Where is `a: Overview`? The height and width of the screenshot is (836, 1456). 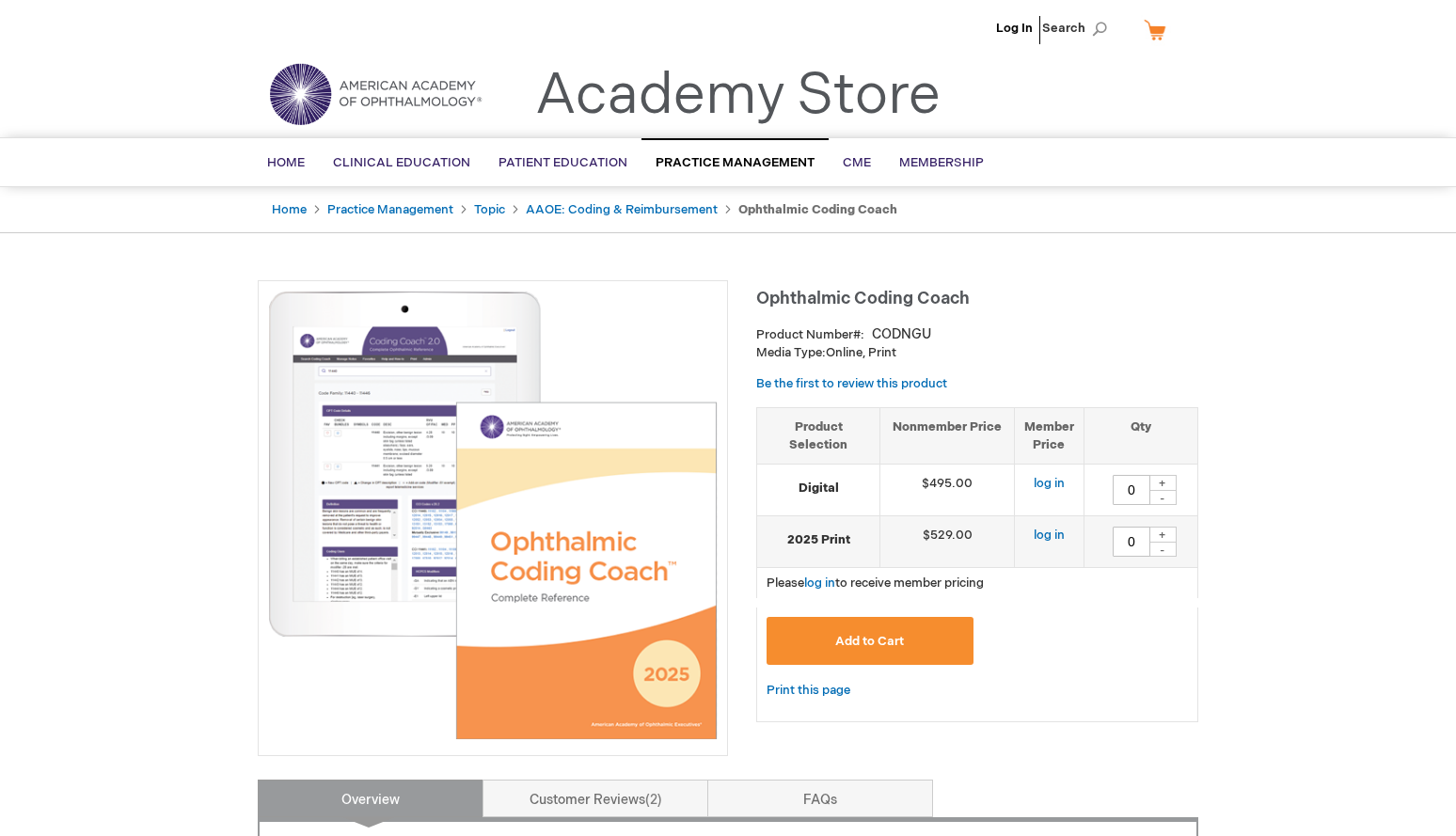 a: Overview is located at coordinates (371, 798).